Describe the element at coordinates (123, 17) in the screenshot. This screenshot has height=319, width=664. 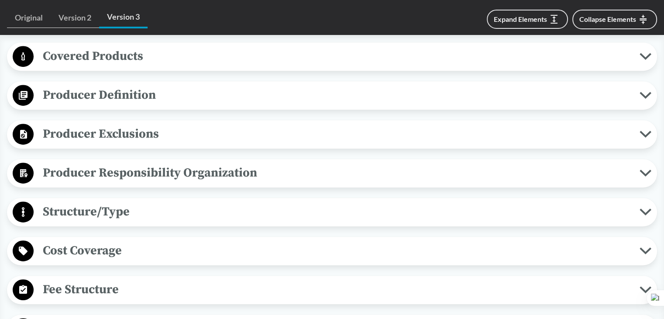
I see `a: Version 3` at that location.